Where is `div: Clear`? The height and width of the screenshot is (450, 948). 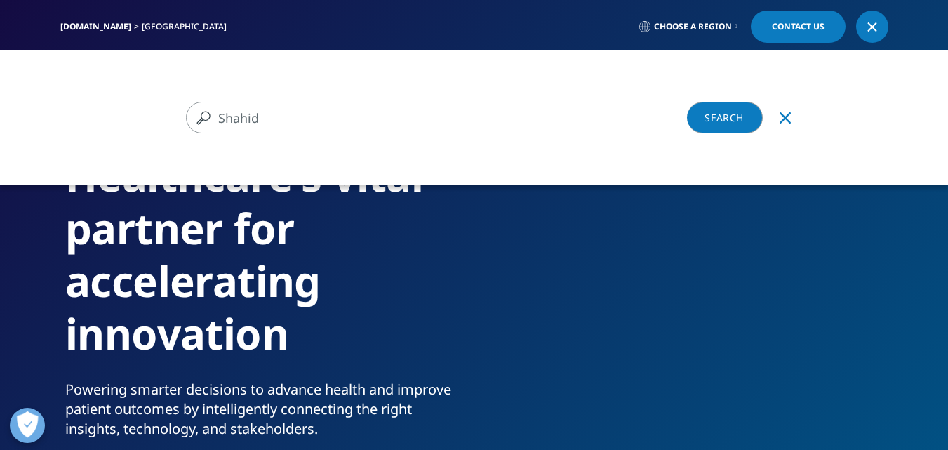
div: Clear is located at coordinates (785, 118).